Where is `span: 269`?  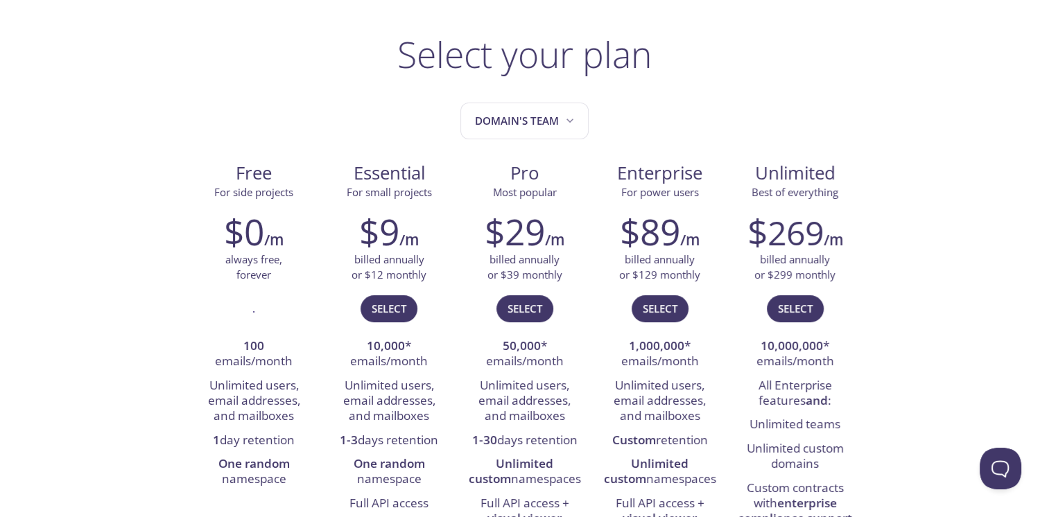
span: 269 is located at coordinates (795, 232).